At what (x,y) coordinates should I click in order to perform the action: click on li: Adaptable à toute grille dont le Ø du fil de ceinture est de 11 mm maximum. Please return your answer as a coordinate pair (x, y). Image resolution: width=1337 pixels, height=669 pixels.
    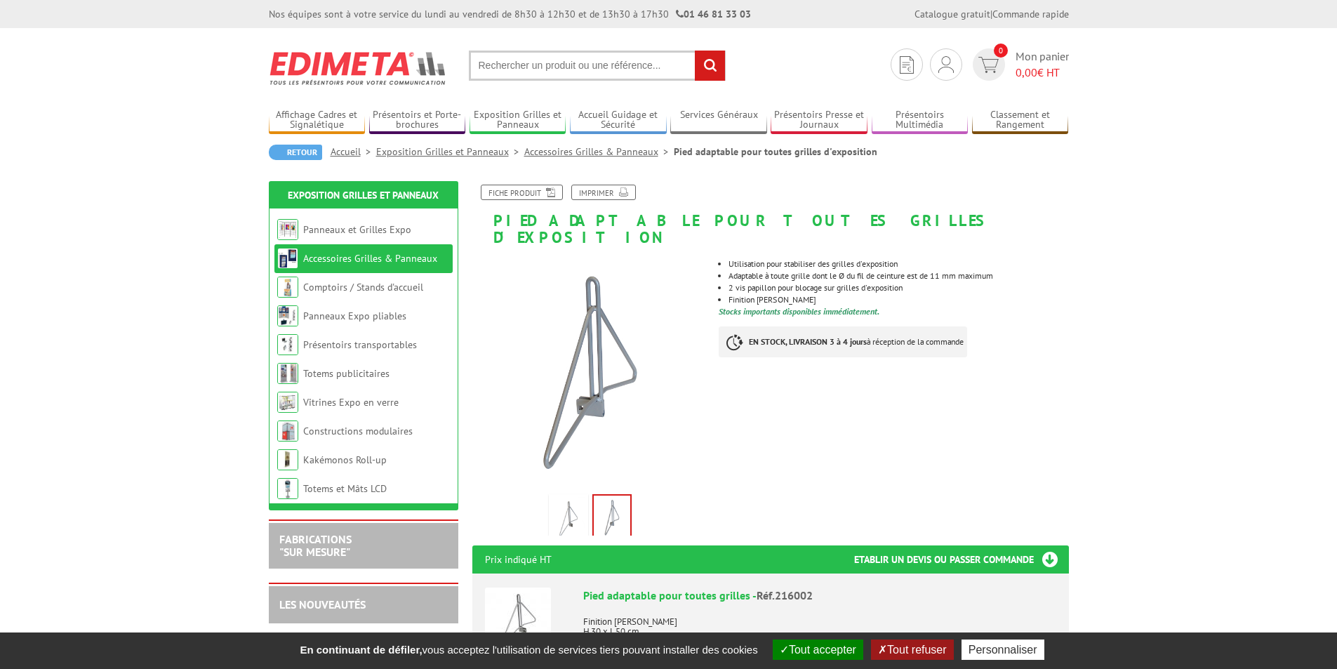
    Looking at the image, I should click on (898, 276).